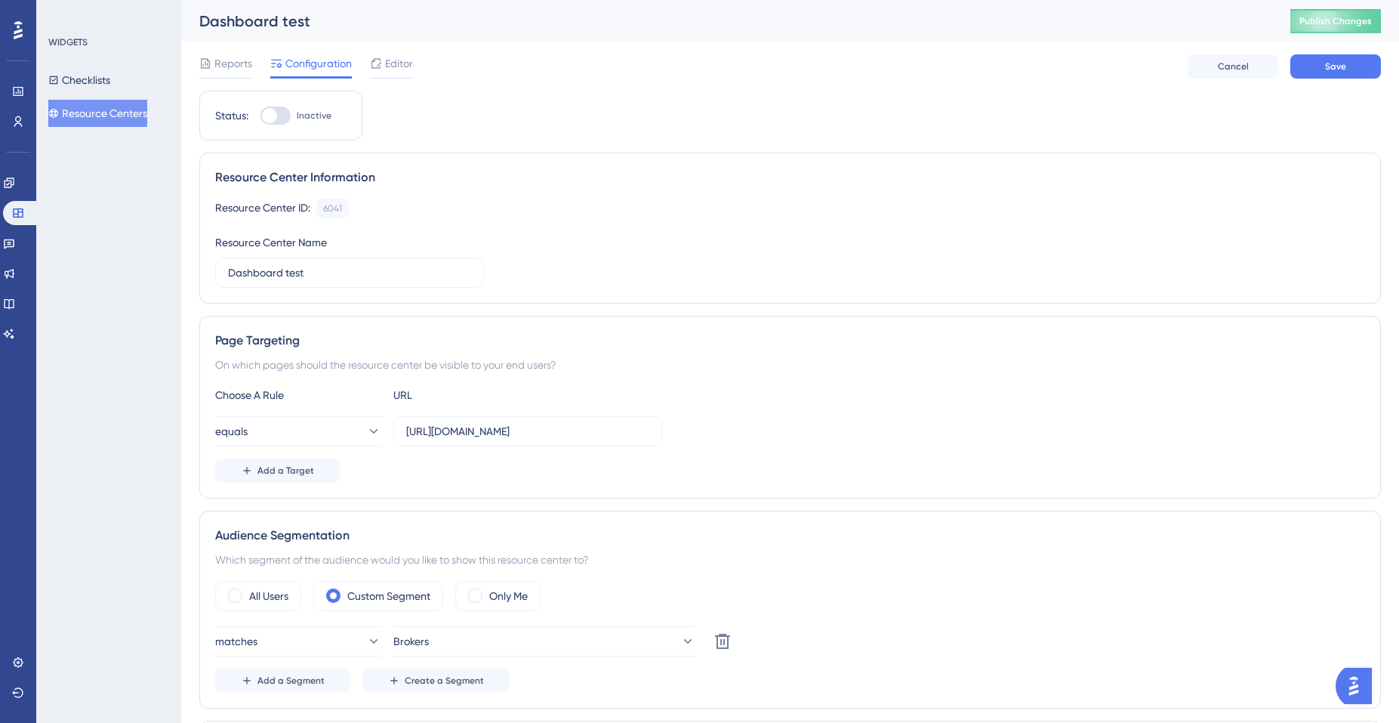 This screenshot has height=723, width=1399. Describe the element at coordinates (389, 596) in the screenshot. I see `label: Custom Segment` at that location.